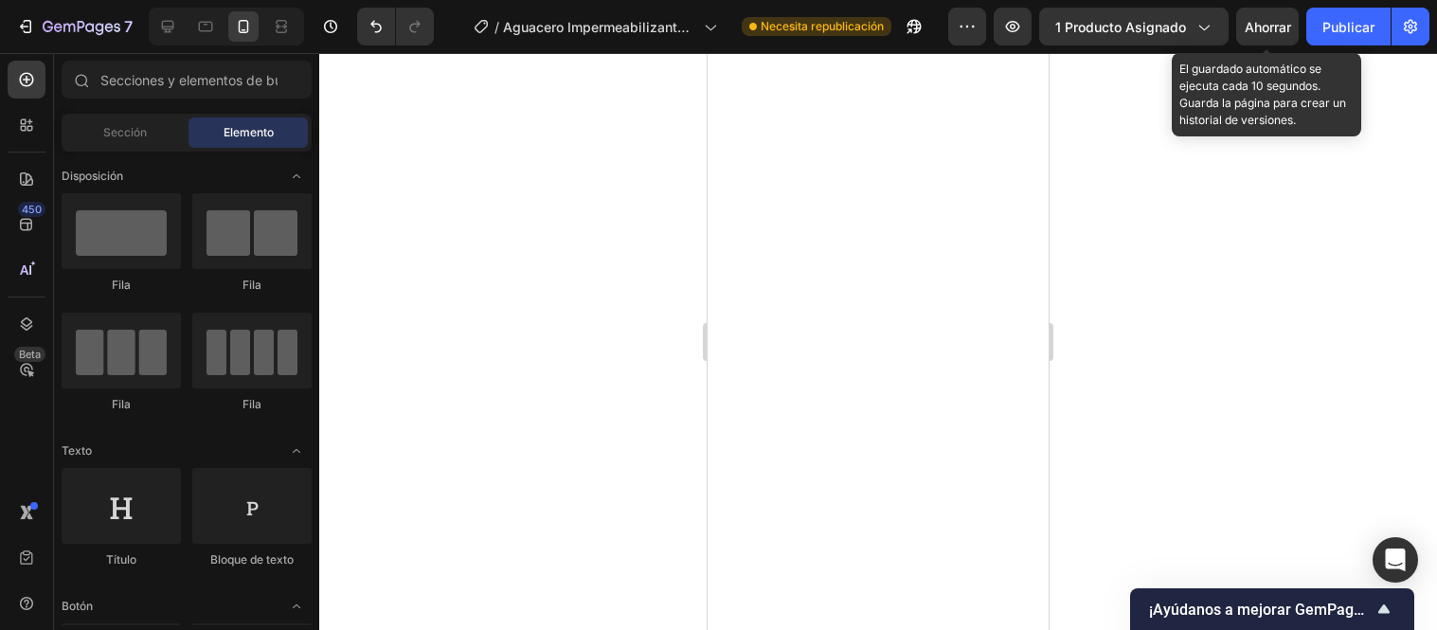 The width and height of the screenshot is (1437, 630). I want to click on button: Publicar, so click(1348, 27).